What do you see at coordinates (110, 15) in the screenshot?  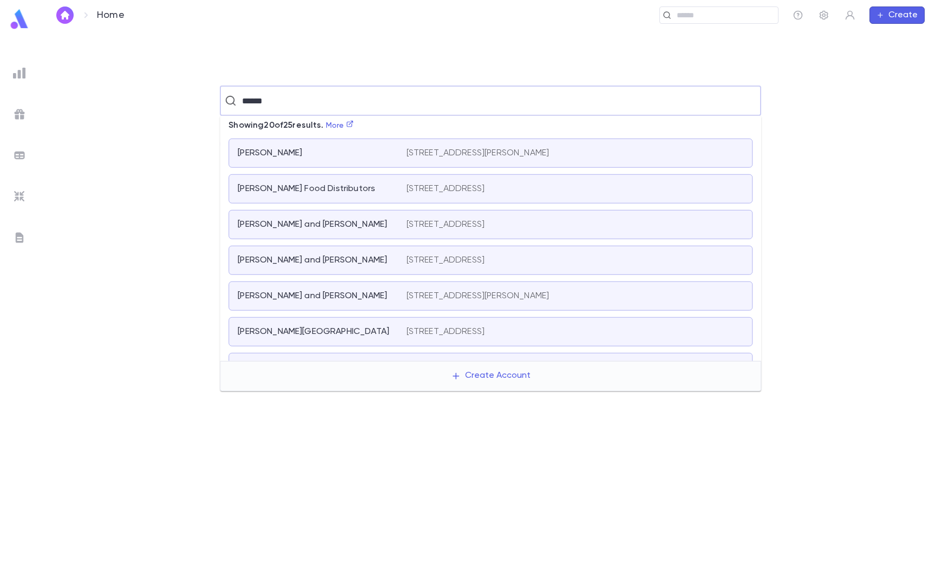 I see `p: Home` at bounding box center [110, 15].